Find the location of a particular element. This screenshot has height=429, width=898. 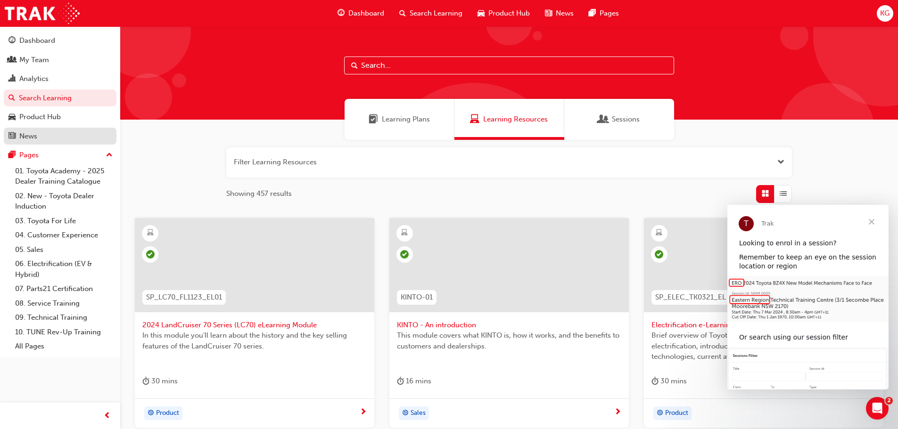

a: 01. Toyota Academy - 2025 Dealer Training Catalogue is located at coordinates (64, 176).